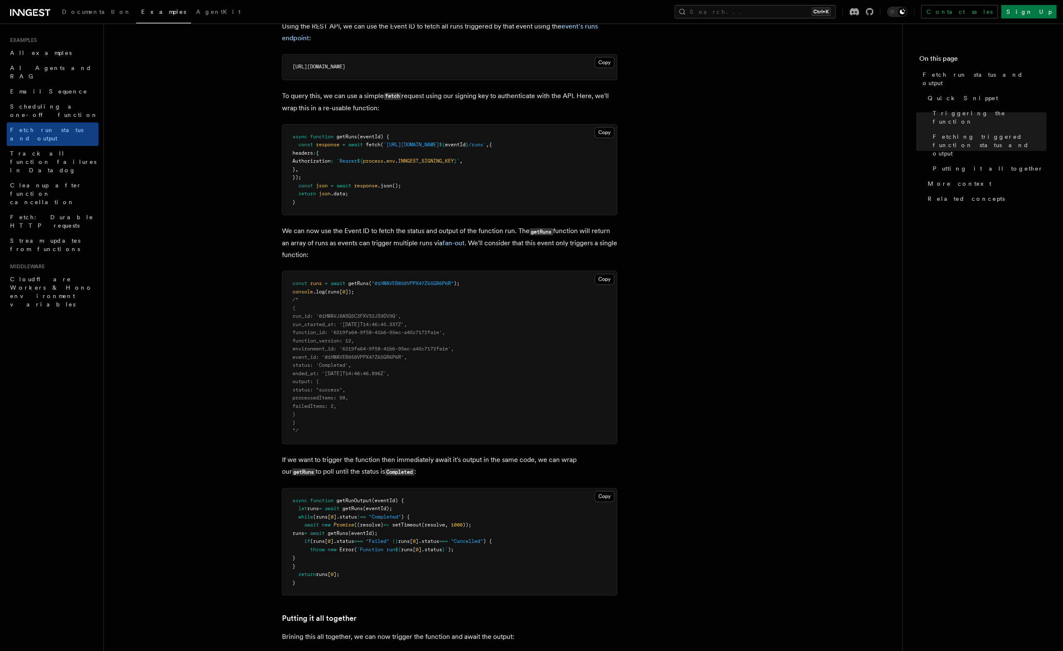  What do you see at coordinates (373, 137) in the screenshot?
I see `span: (eventId) {` at bounding box center [373, 137].